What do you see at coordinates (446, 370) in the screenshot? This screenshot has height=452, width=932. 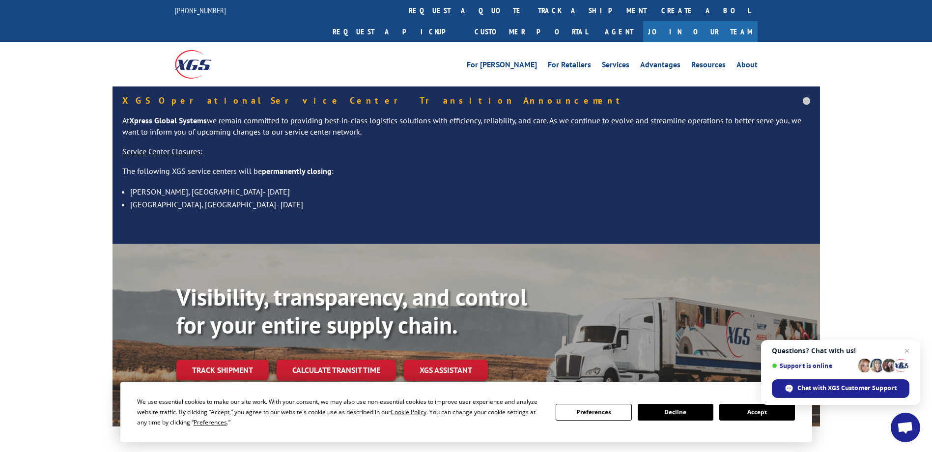 I see `a: XGS ASSISTANT` at bounding box center [446, 370].